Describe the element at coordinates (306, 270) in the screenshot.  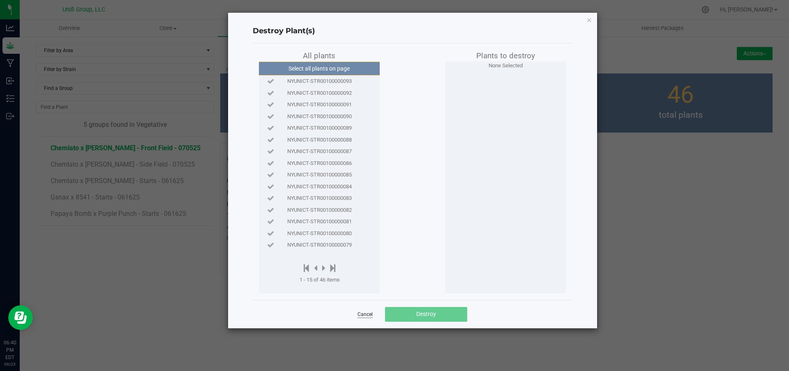
I see `span: Move to first page` at that location.